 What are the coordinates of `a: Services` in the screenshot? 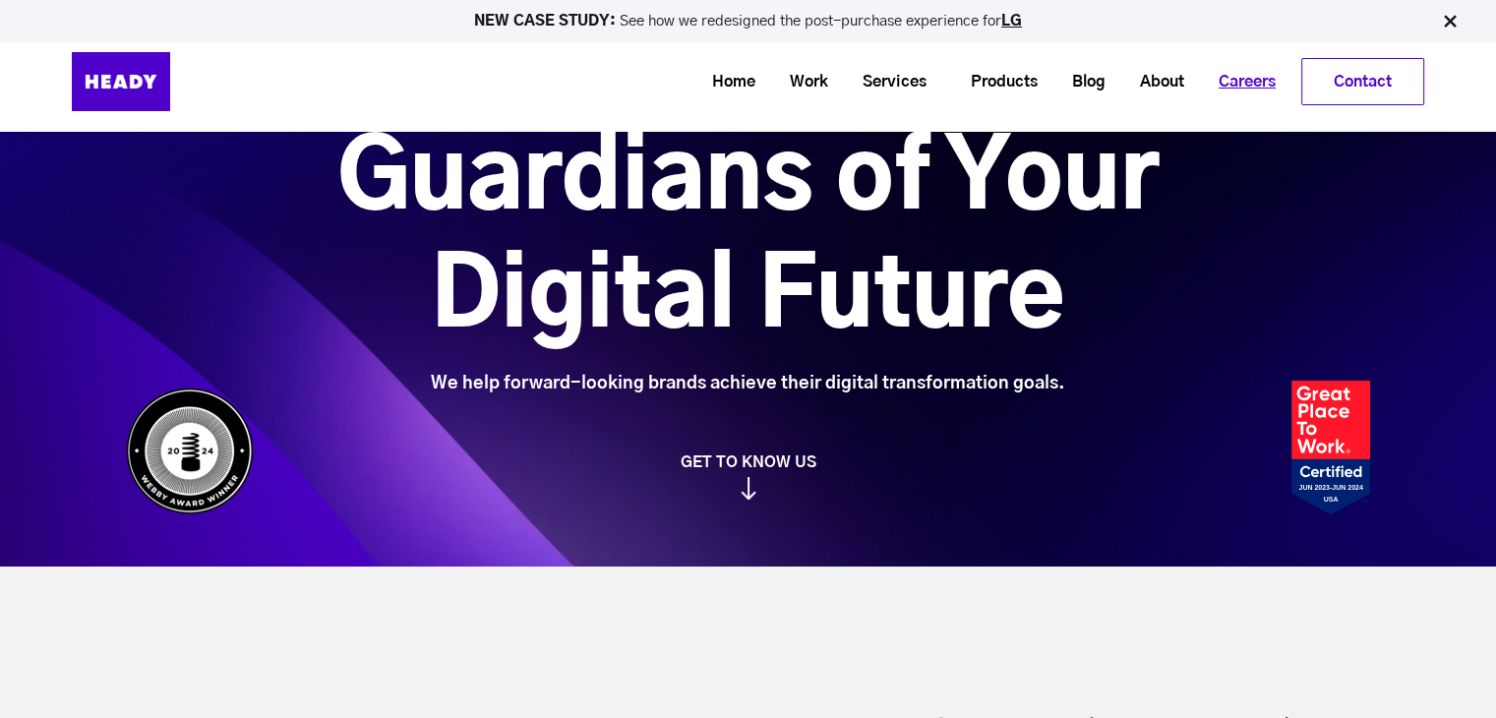 It's located at (887, 82).